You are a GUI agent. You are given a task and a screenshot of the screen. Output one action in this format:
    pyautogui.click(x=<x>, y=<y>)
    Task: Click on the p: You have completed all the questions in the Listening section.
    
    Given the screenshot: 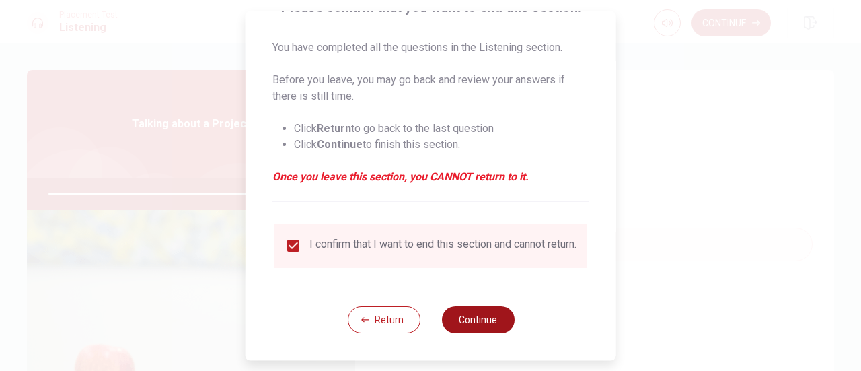 What is the action you would take?
    pyautogui.click(x=431, y=48)
    